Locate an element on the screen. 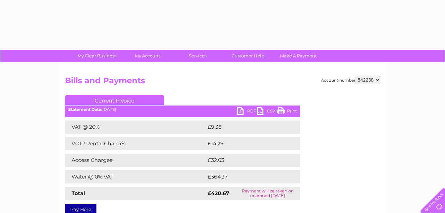 The width and height of the screenshot is (445, 213). a: My Clear Business is located at coordinates (97, 56).